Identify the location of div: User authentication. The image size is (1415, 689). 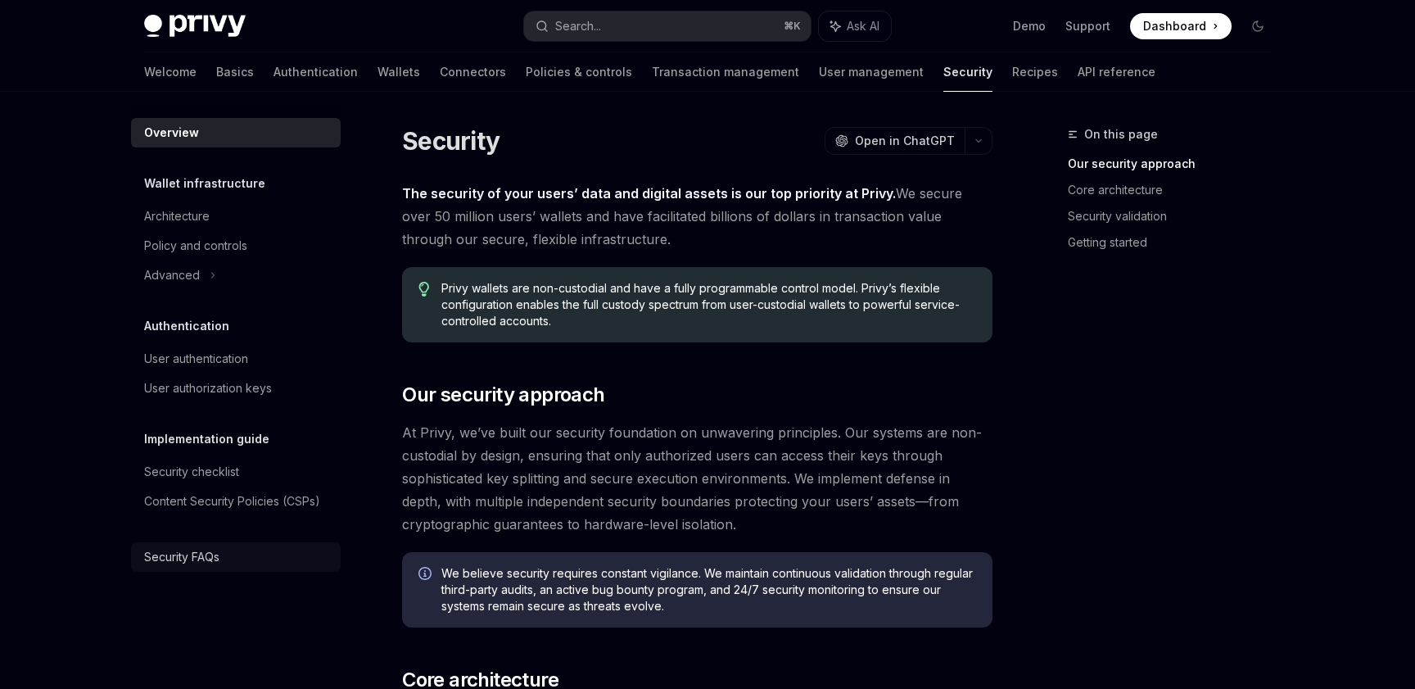
(196, 359).